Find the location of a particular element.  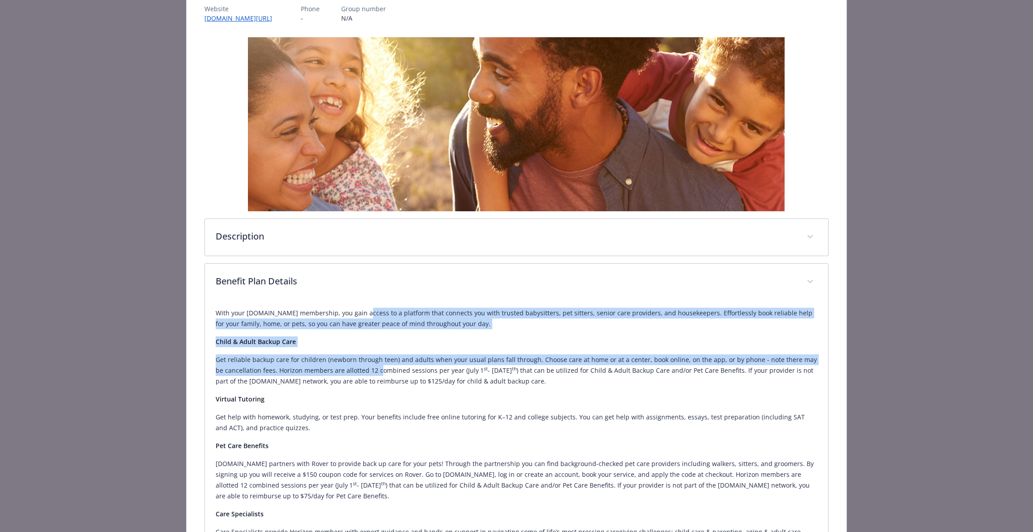

p: Group number is located at coordinates (364, 9).